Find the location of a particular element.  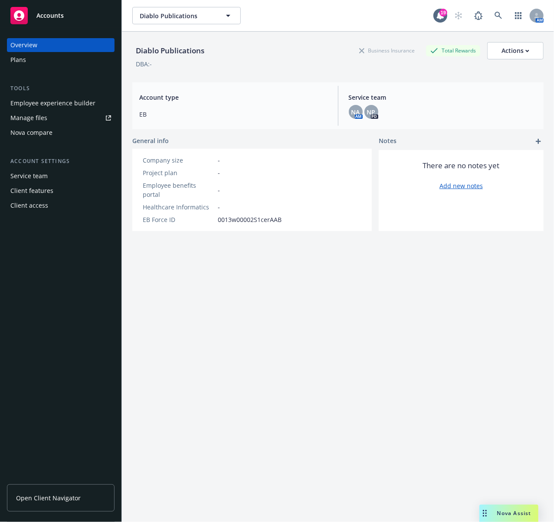

div: Plans is located at coordinates (18, 60).